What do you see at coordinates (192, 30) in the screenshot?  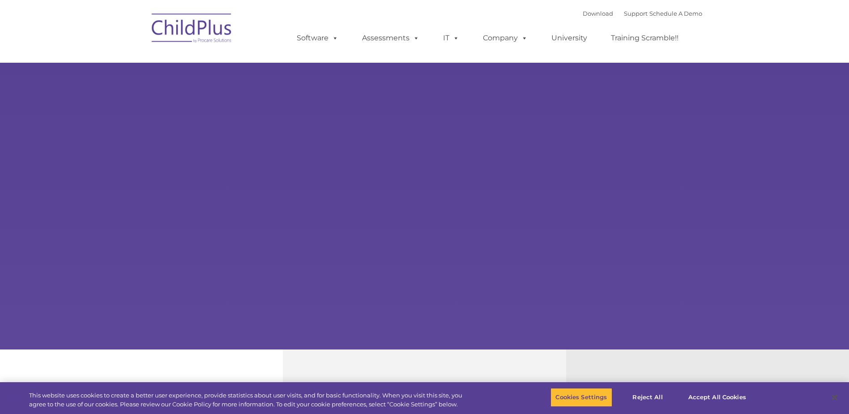 I see `img: ChildPlus by Procare Solutions` at bounding box center [192, 30].